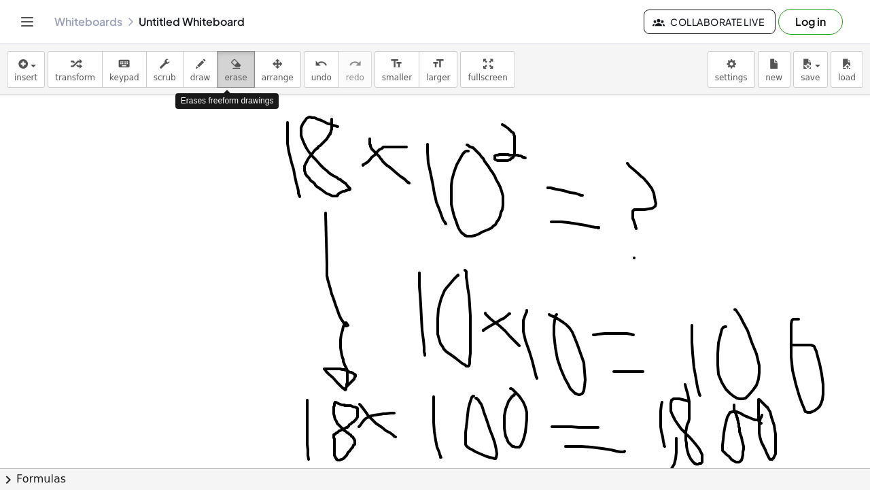 The height and width of the screenshot is (490, 870). What do you see at coordinates (810, 78) in the screenshot?
I see `span: save` at bounding box center [810, 78].